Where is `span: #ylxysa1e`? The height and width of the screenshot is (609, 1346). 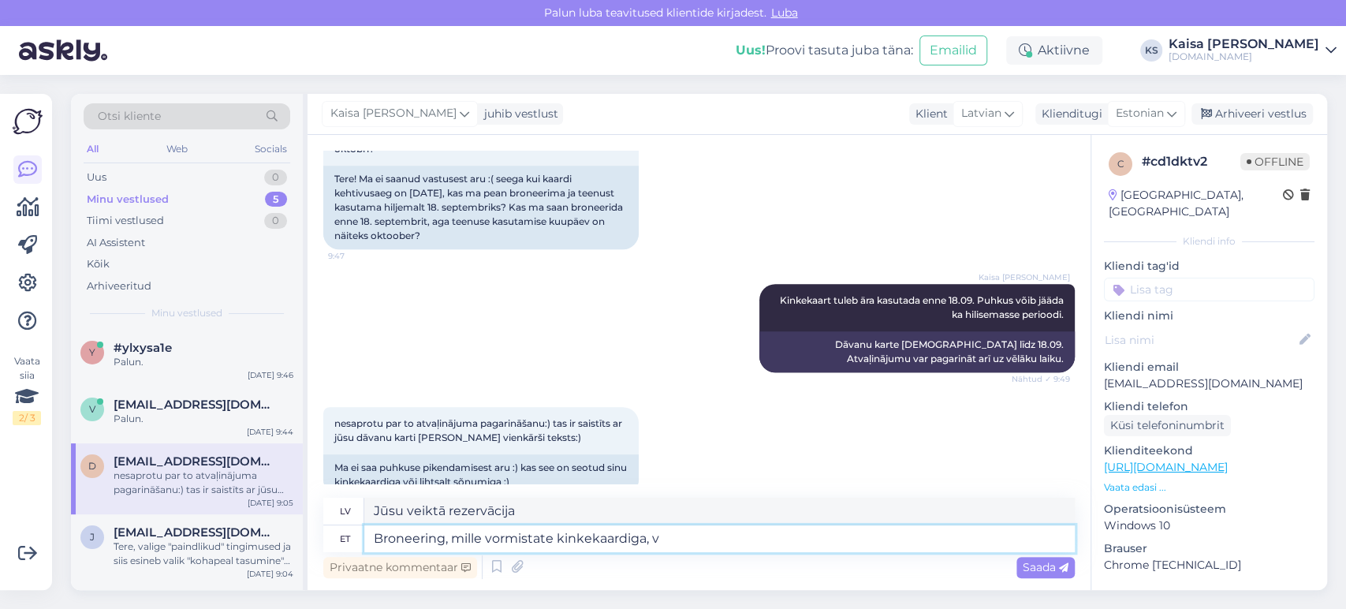
span: #ylxysa1e is located at coordinates (143, 348).